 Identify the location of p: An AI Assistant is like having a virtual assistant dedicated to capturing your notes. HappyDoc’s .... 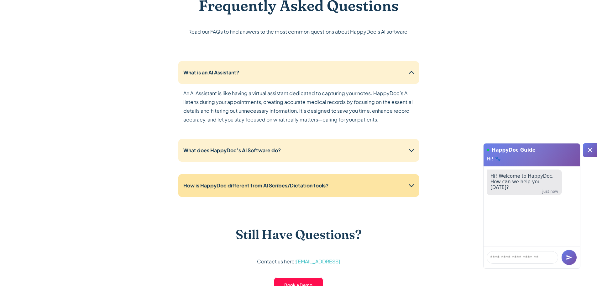
(304, 106).